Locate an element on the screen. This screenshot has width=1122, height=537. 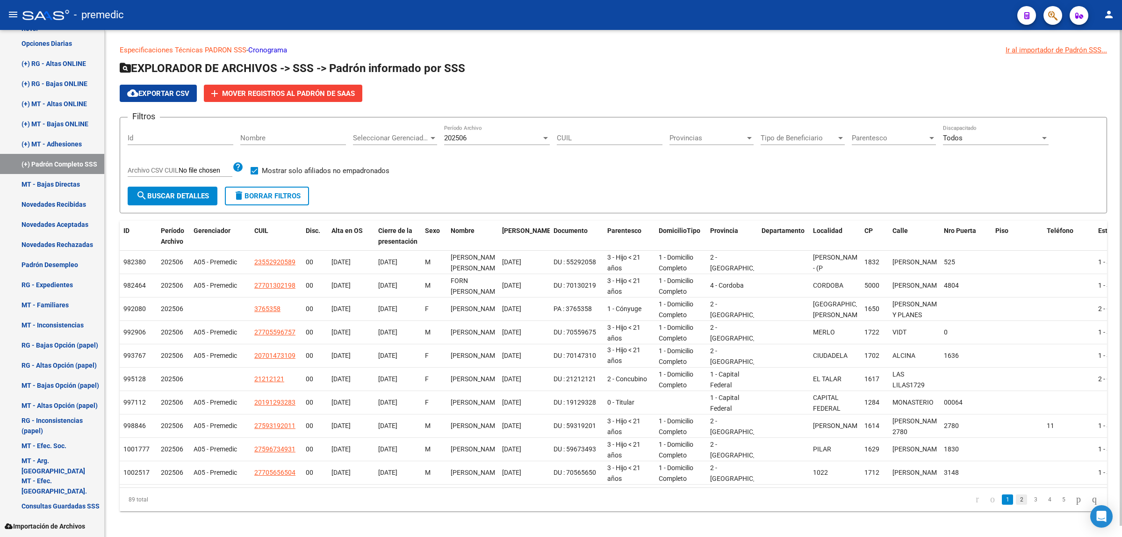
li: page 4 is located at coordinates (1050, 499).